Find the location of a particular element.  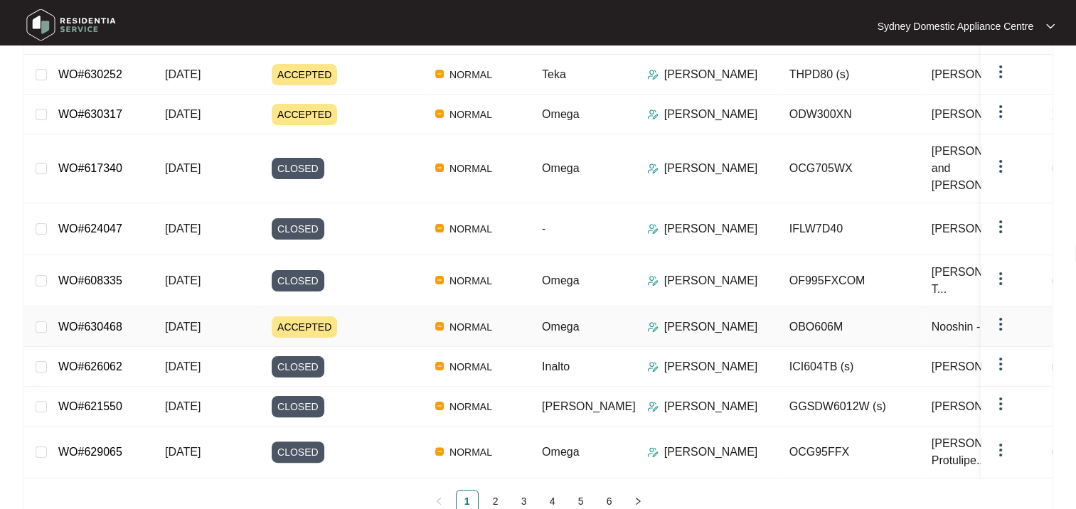

a: WO#608335 is located at coordinates (90, 280).